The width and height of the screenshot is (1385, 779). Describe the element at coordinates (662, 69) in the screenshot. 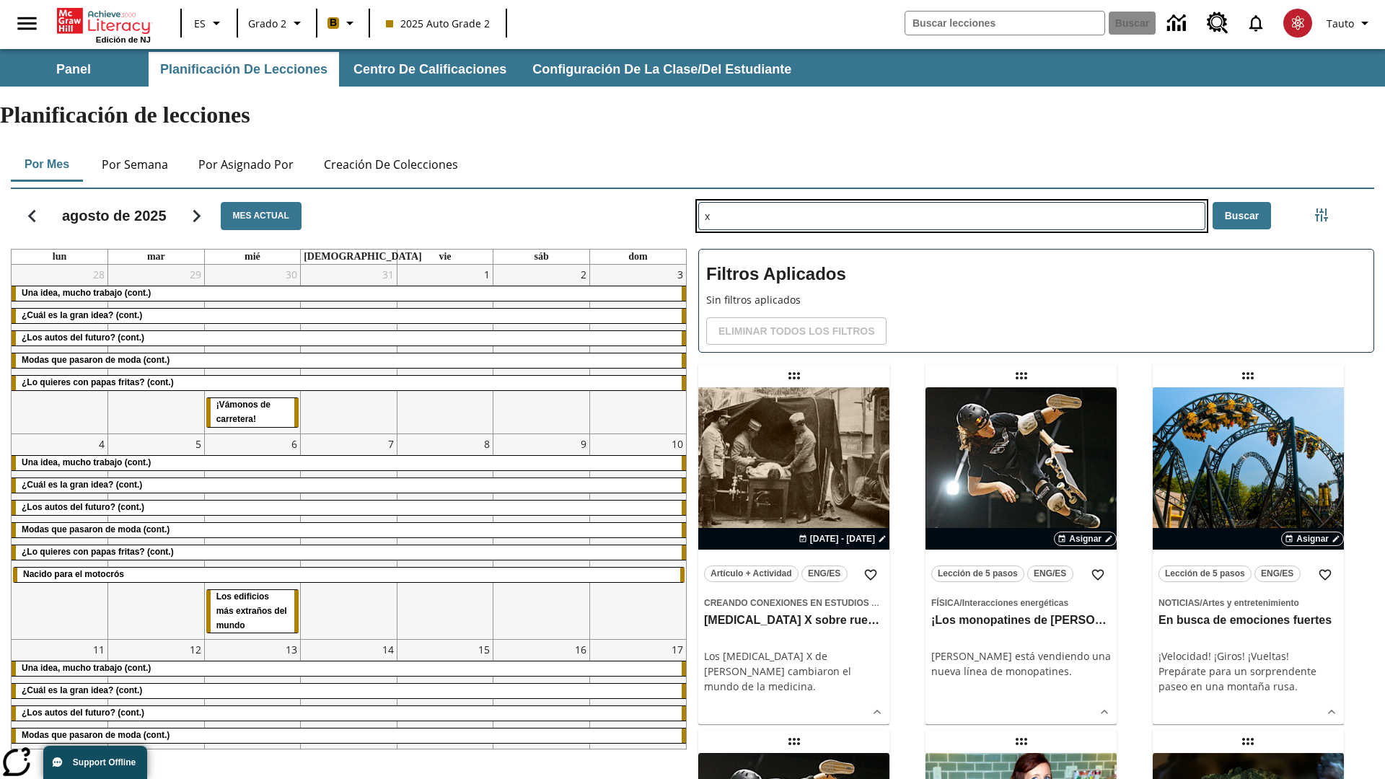

I see `button: Configuración de la clase/del estudiante` at that location.